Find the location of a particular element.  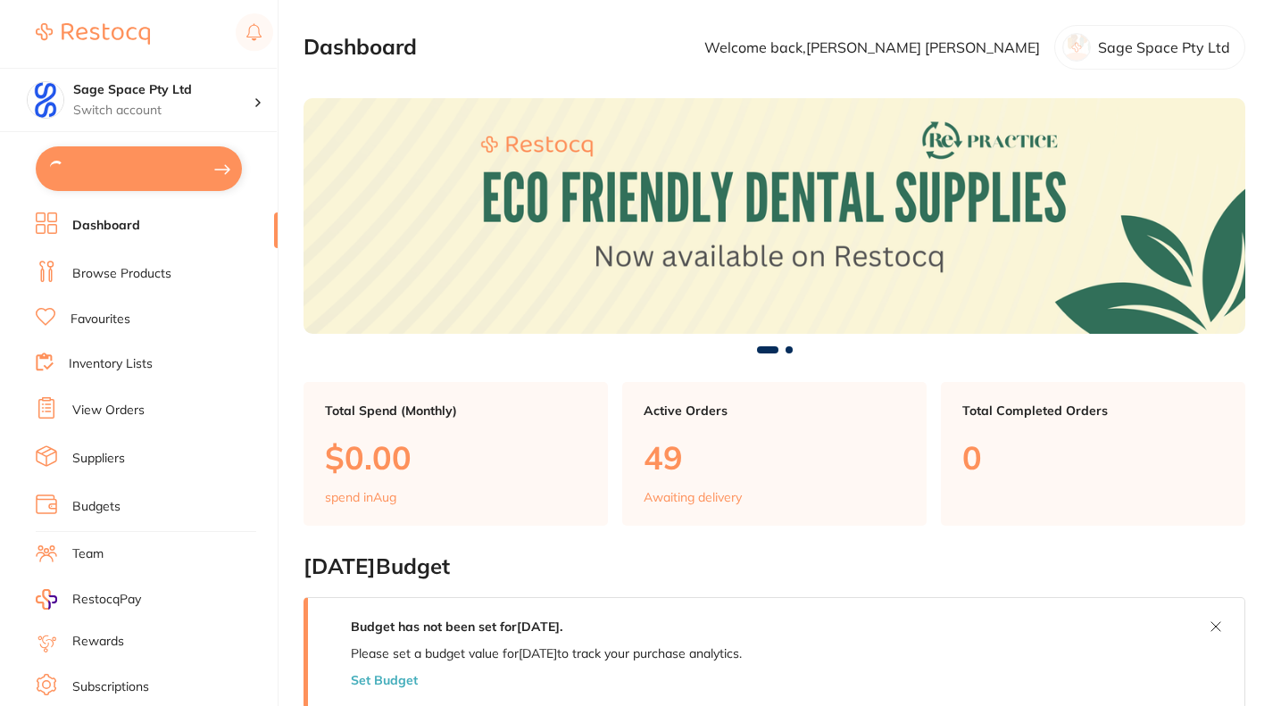

p: spend in Aug is located at coordinates (361, 497).